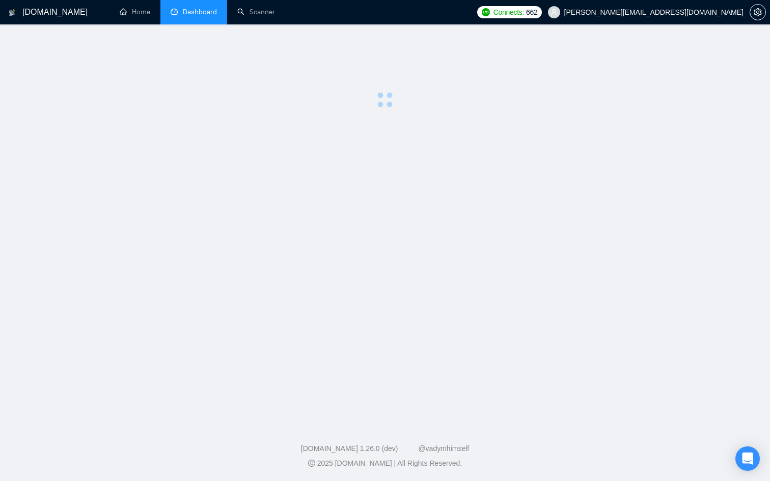  I want to click on div: Open Intercom Messenger, so click(747, 459).